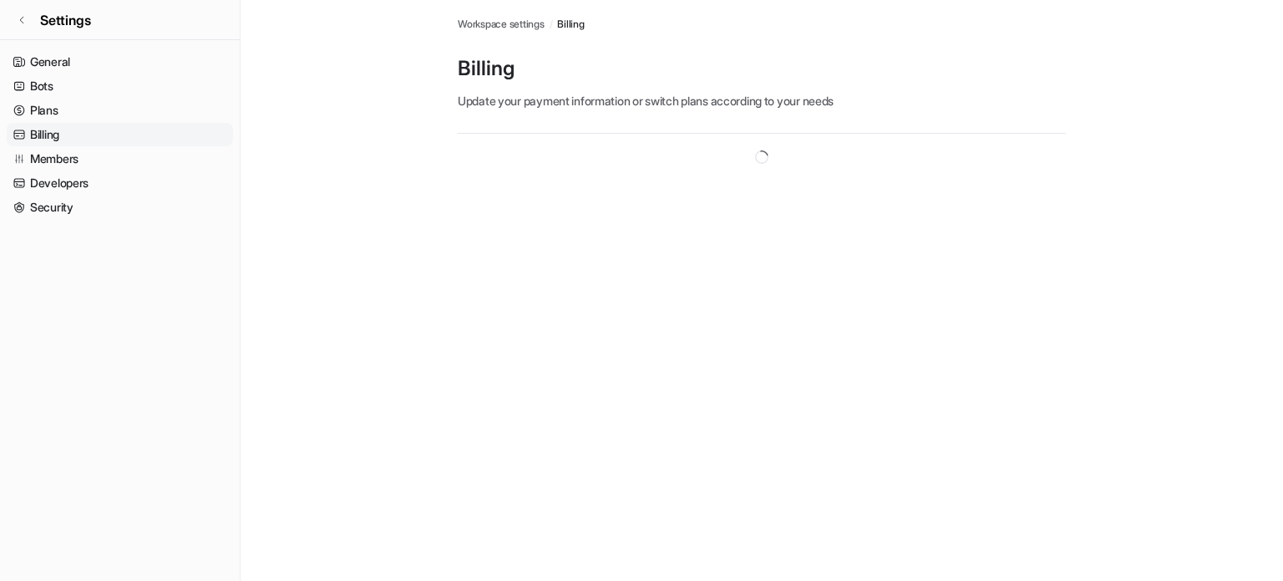  I want to click on a: Plans, so click(119, 110).